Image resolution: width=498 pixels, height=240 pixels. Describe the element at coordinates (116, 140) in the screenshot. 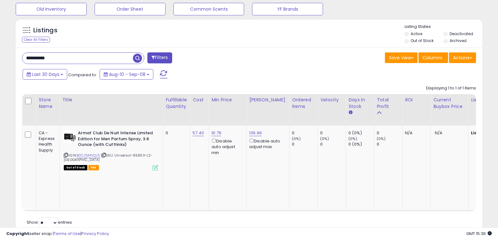

I see `b: Armaf Club De Nuit Intense Limited Edition for Men Parfum Spray, 3.6 Ounce (with Cufflinks)` at that location.